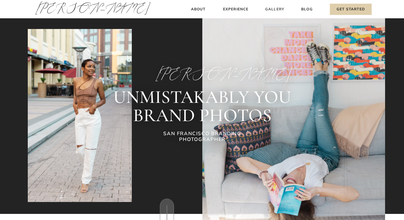  What do you see at coordinates (236, 9) in the screenshot?
I see `a: Experience` at bounding box center [236, 9].